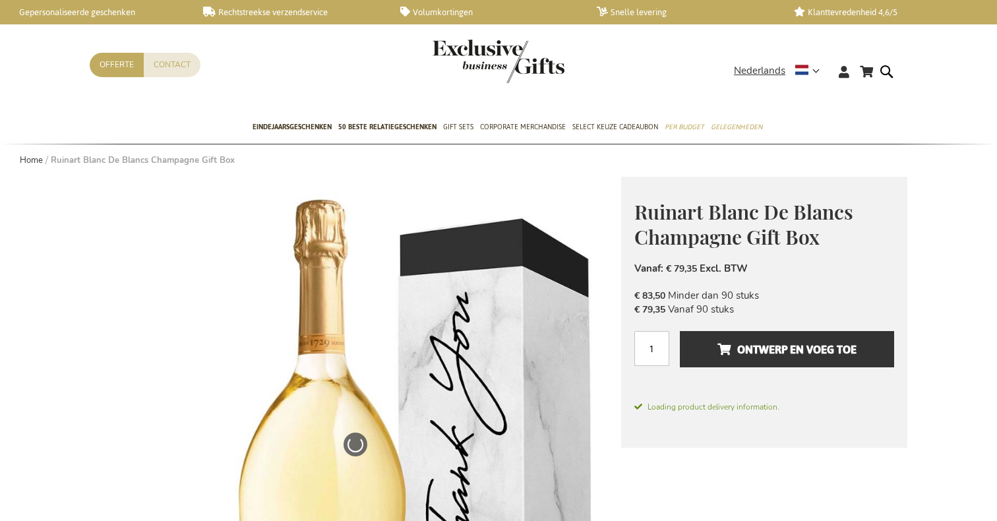  What do you see at coordinates (172, 65) in the screenshot?
I see `a: Contact` at bounding box center [172, 65].